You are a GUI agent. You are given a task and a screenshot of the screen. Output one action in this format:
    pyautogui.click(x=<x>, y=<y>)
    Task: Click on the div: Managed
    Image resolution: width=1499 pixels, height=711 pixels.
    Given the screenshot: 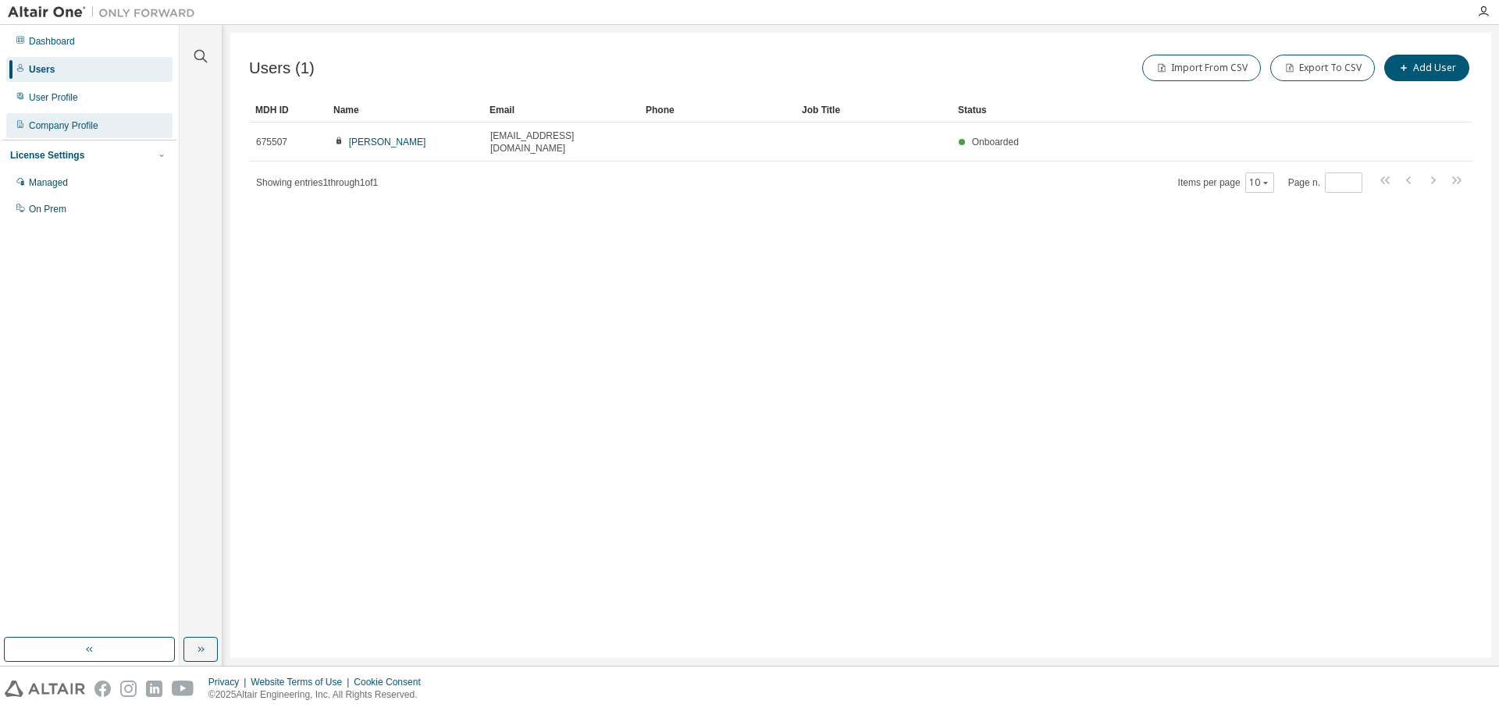 What is the action you would take?
    pyautogui.click(x=48, y=183)
    